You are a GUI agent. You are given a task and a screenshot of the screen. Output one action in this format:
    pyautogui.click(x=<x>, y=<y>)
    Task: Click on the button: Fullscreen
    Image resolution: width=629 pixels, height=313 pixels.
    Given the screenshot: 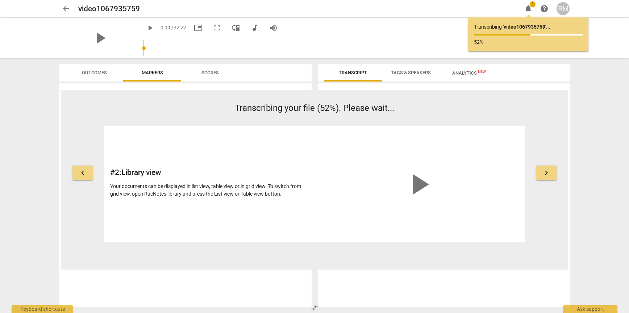 What is the action you would take?
    pyautogui.click(x=217, y=28)
    